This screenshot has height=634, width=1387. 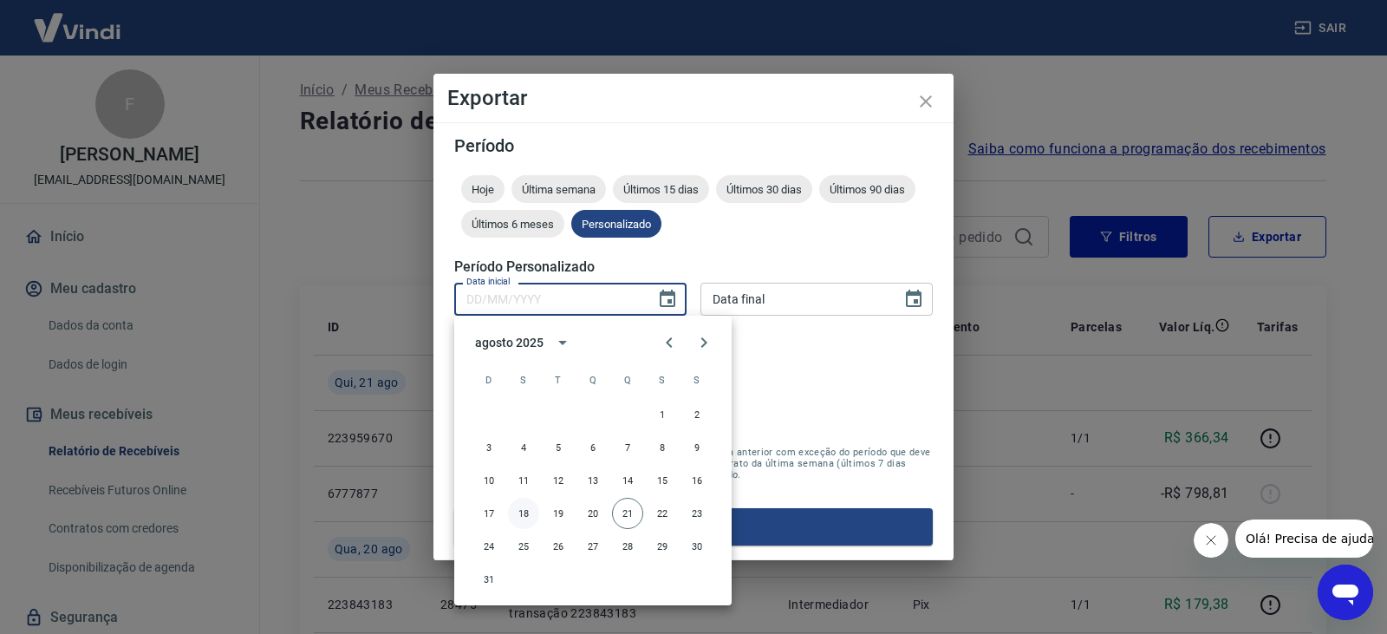 What do you see at coordinates (489, 447) in the screenshot?
I see `button: 3` at bounding box center [489, 447].